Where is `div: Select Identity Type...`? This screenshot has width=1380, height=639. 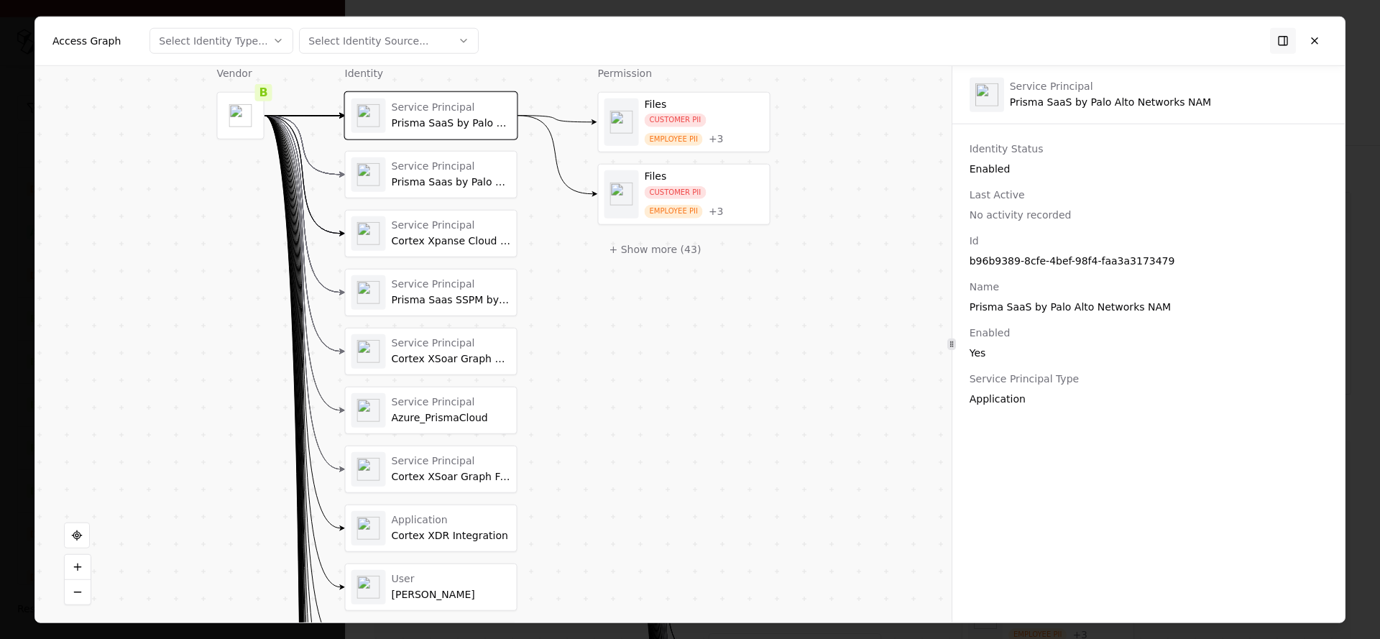 div: Select Identity Type... is located at coordinates (213, 41).